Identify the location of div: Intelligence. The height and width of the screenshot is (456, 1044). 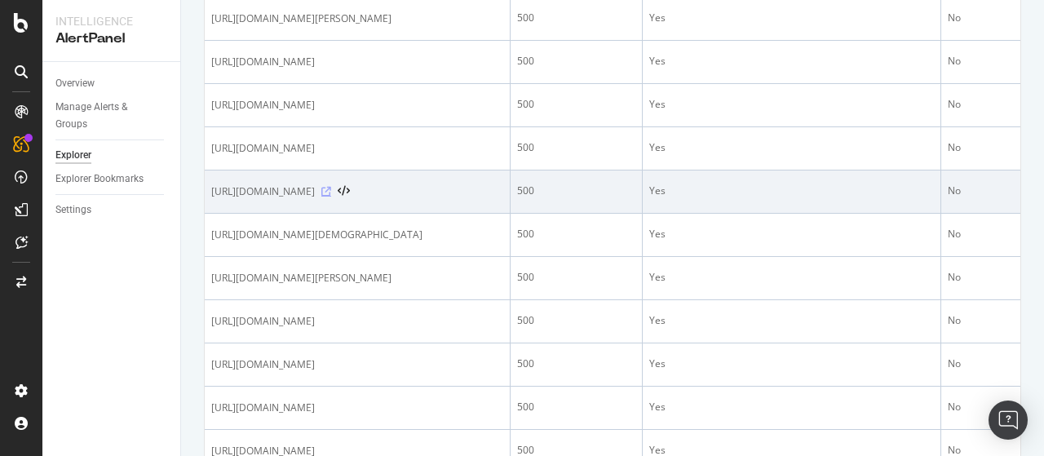
(111, 21).